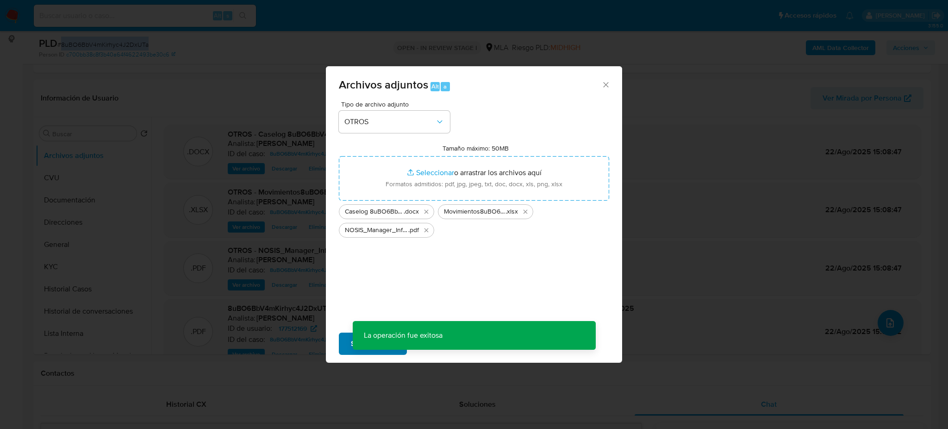 This screenshot has width=948, height=429. What do you see at coordinates (475, 212) in the screenshot?
I see `span: Movimientos8uBO6BbV4mKirhyc4J2DxUTa` at bounding box center [475, 212].